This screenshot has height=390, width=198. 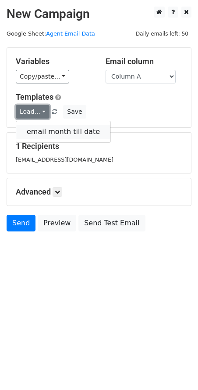 I want to click on a: Send Test Email, so click(x=112, y=223).